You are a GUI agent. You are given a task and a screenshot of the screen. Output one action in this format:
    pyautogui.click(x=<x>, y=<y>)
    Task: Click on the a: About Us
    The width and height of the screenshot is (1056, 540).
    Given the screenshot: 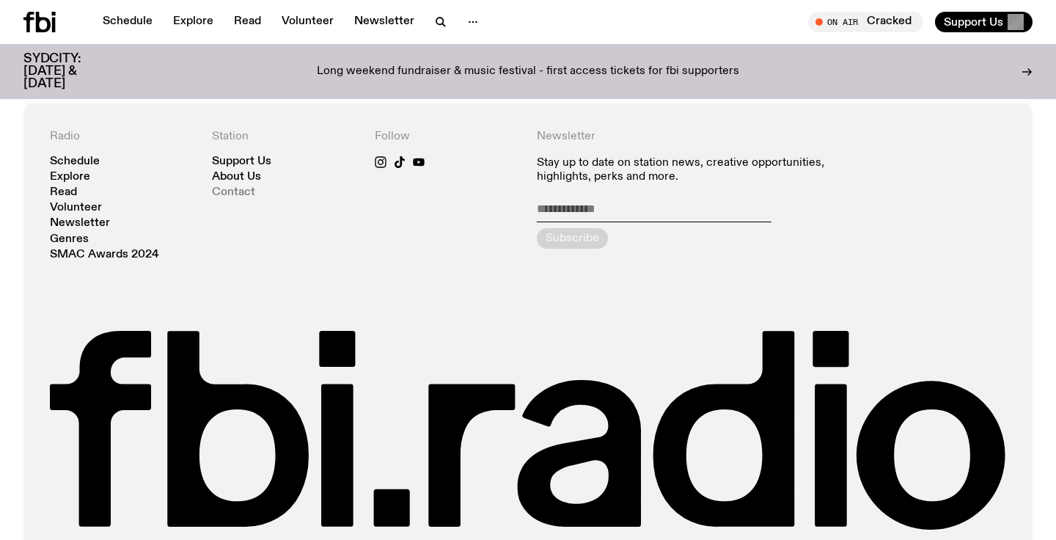 What is the action you would take?
    pyautogui.click(x=236, y=177)
    